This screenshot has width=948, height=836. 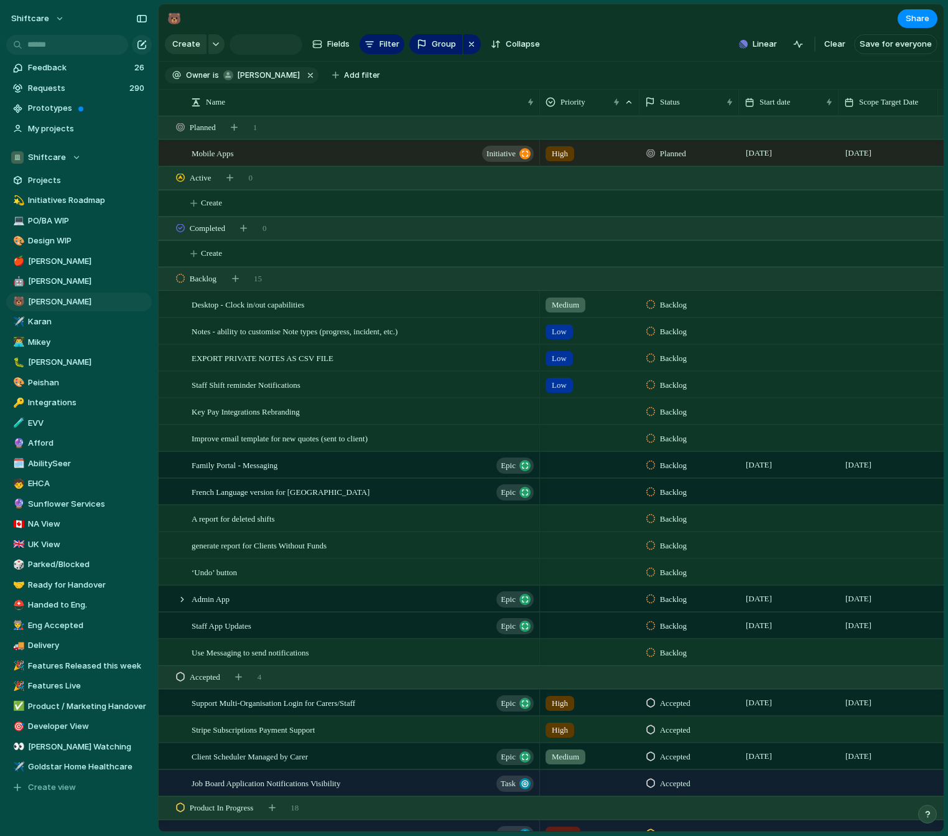 I want to click on button: Create view, so click(x=79, y=787).